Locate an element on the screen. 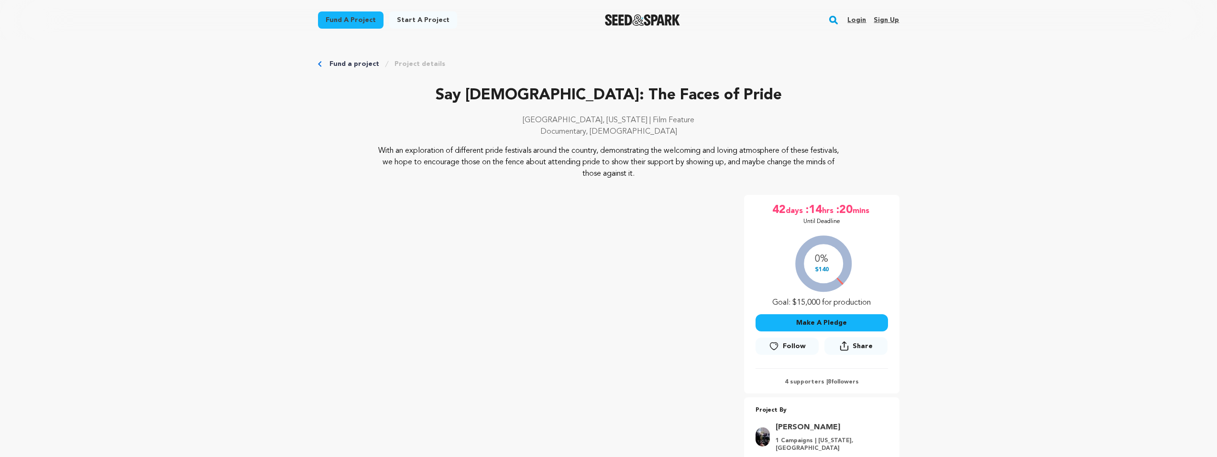 Image resolution: width=1217 pixels, height=457 pixels. span: 8 is located at coordinates (829, 382).